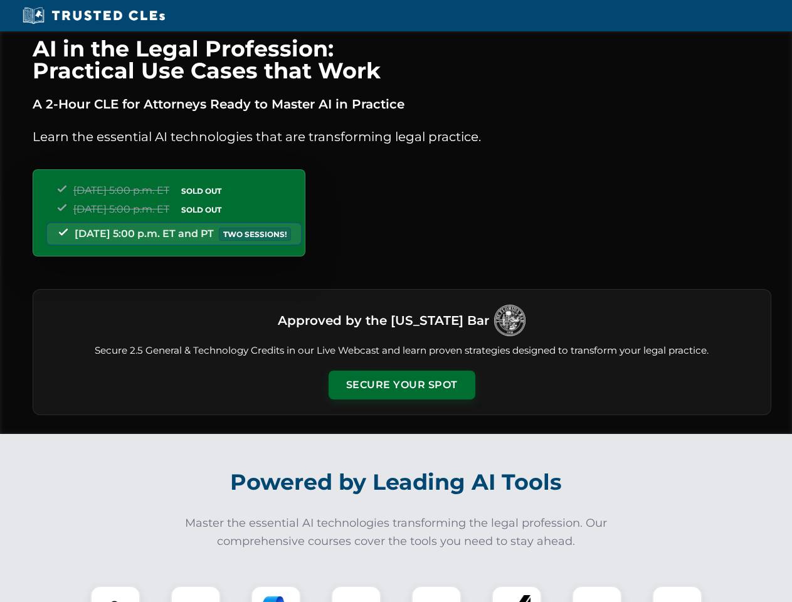  I want to click on button: Secure Your Spot, so click(402, 385).